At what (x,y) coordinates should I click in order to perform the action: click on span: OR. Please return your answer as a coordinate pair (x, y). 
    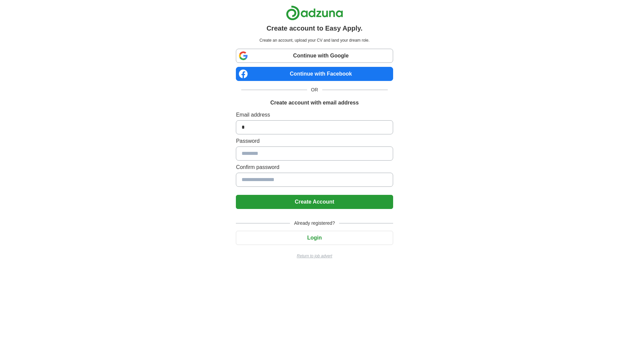
    Looking at the image, I should click on (314, 90).